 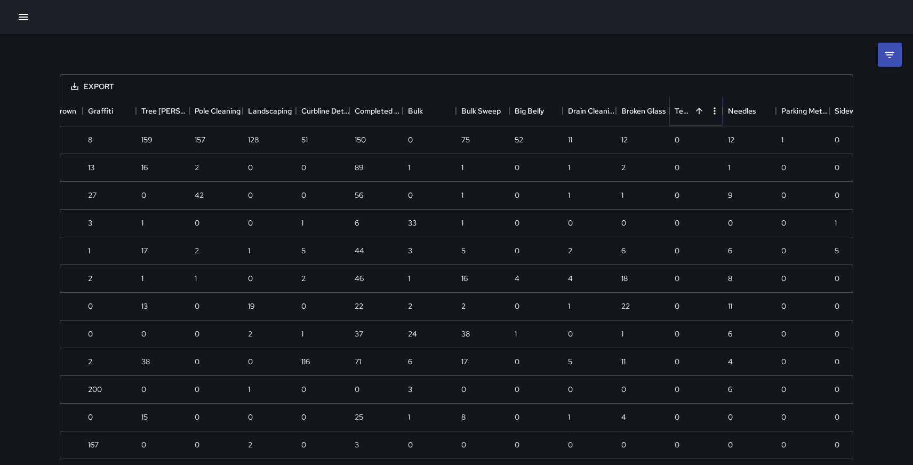 I want to click on div: 25, so click(x=359, y=417).